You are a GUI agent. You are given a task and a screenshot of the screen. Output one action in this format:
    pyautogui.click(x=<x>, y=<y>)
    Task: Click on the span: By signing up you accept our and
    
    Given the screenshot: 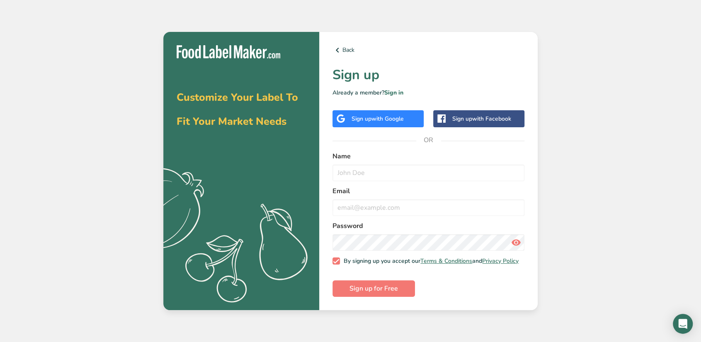 What is the action you would take?
    pyautogui.click(x=430, y=261)
    